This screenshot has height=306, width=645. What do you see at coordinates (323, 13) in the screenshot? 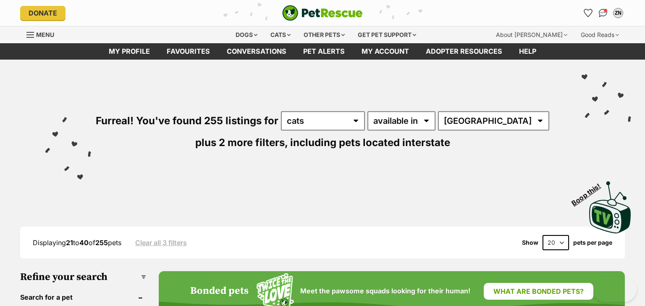
I see `img: logo-cat-932fe2b9b8326f06289b0f2fb663e598f794de774fb13d1741a6617ecf9a85b4.svg` at bounding box center [323, 13].